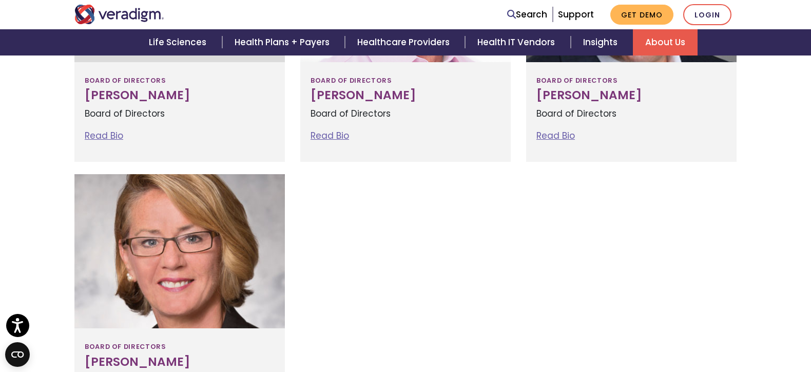 This screenshot has height=372, width=811. Describe the element at coordinates (405, 42) in the screenshot. I see `a: Healthcare Providers` at that location.